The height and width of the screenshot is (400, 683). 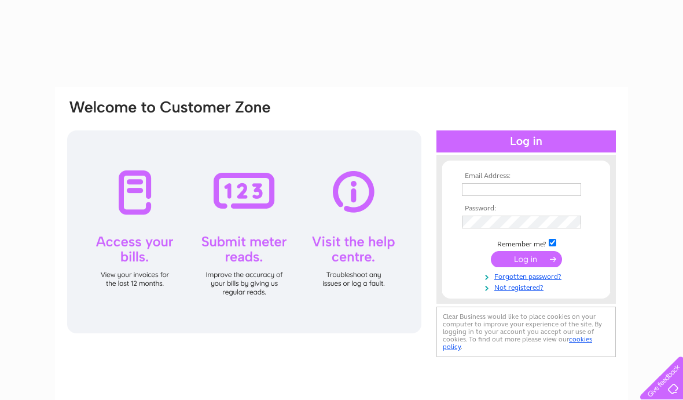 I want to click on a: Not registered?, so click(x=527, y=286).